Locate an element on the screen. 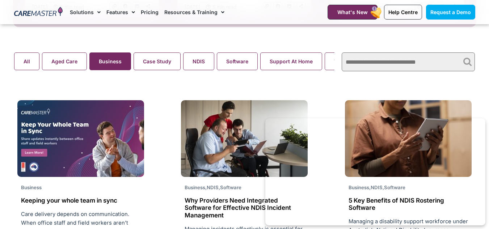 The height and width of the screenshot is (229, 489). img: set-designer-work-indoors is located at coordinates (408, 139).